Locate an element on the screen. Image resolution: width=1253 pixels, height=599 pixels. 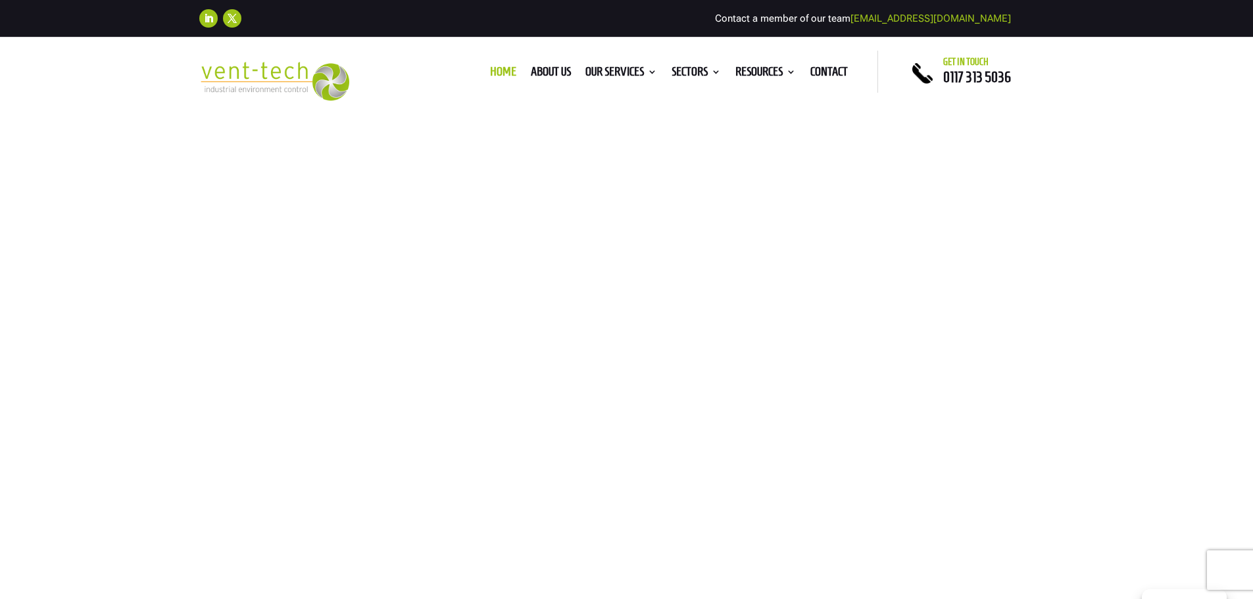
a: Contact is located at coordinates (829, 74).